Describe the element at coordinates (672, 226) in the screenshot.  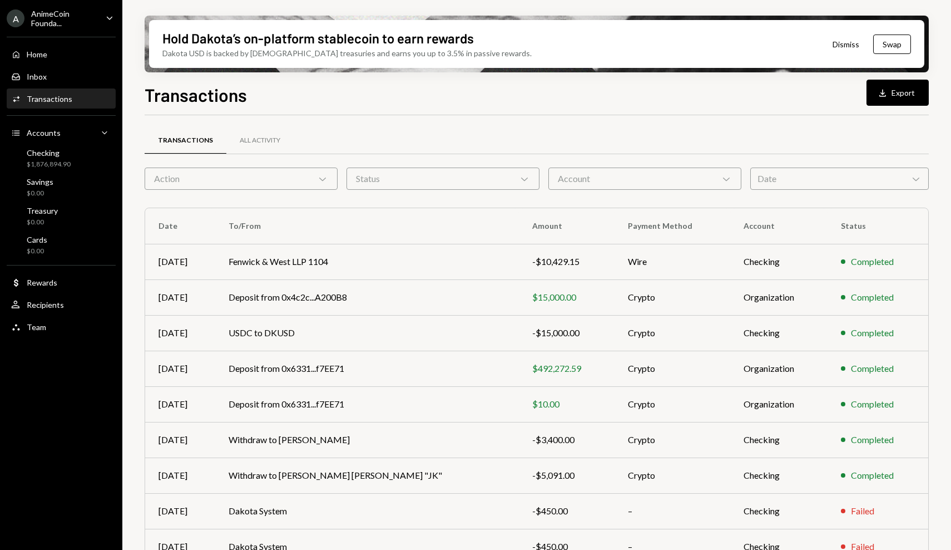
I see `th: Payment Method` at that location.